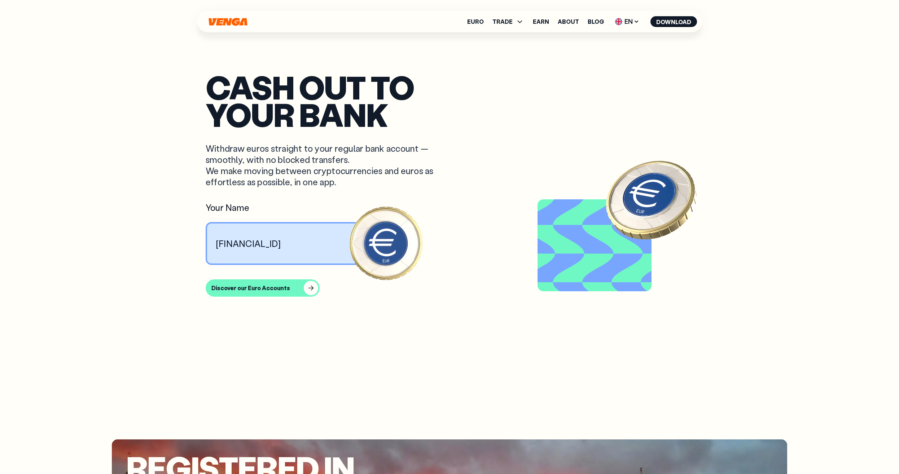  What do you see at coordinates (651, 199) in the screenshot?
I see `img: EURO coin` at bounding box center [651, 199].